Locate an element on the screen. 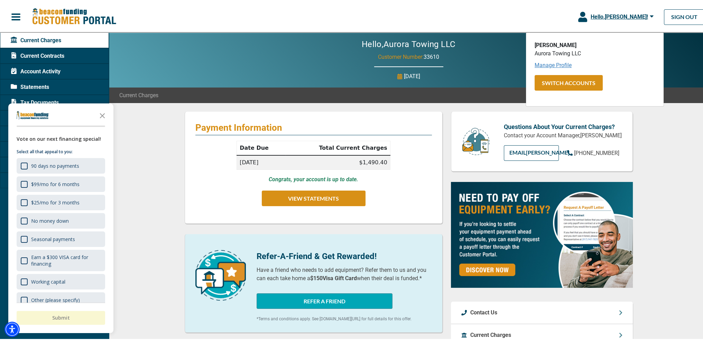 This screenshot has height=340, width=703. span: 33610 is located at coordinates (431, 55).